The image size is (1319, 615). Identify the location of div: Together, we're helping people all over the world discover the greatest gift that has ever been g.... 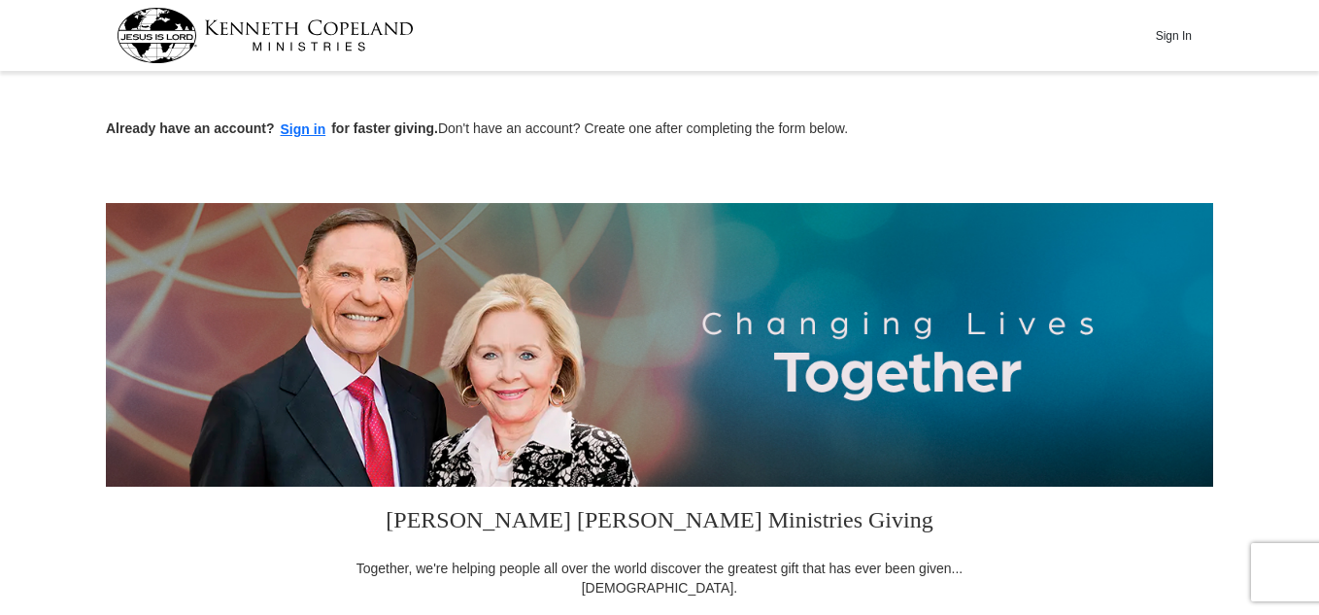
(659, 578).